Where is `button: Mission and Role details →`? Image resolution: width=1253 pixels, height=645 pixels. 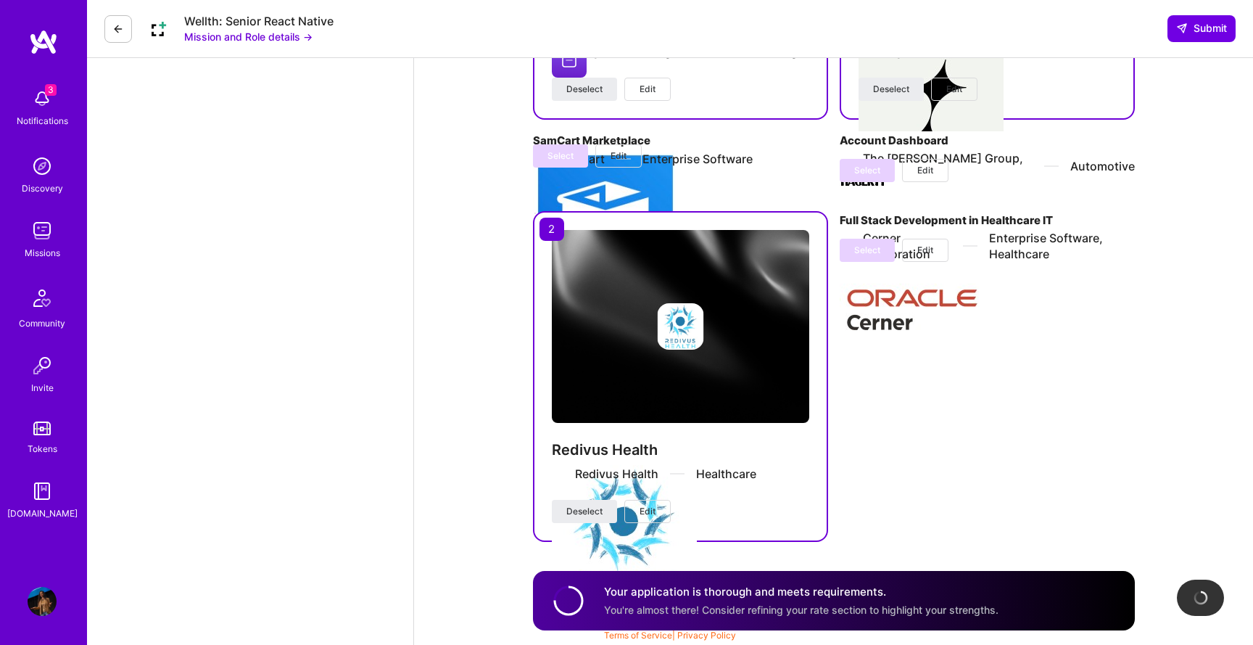 button: Mission and Role details → is located at coordinates (248, 36).